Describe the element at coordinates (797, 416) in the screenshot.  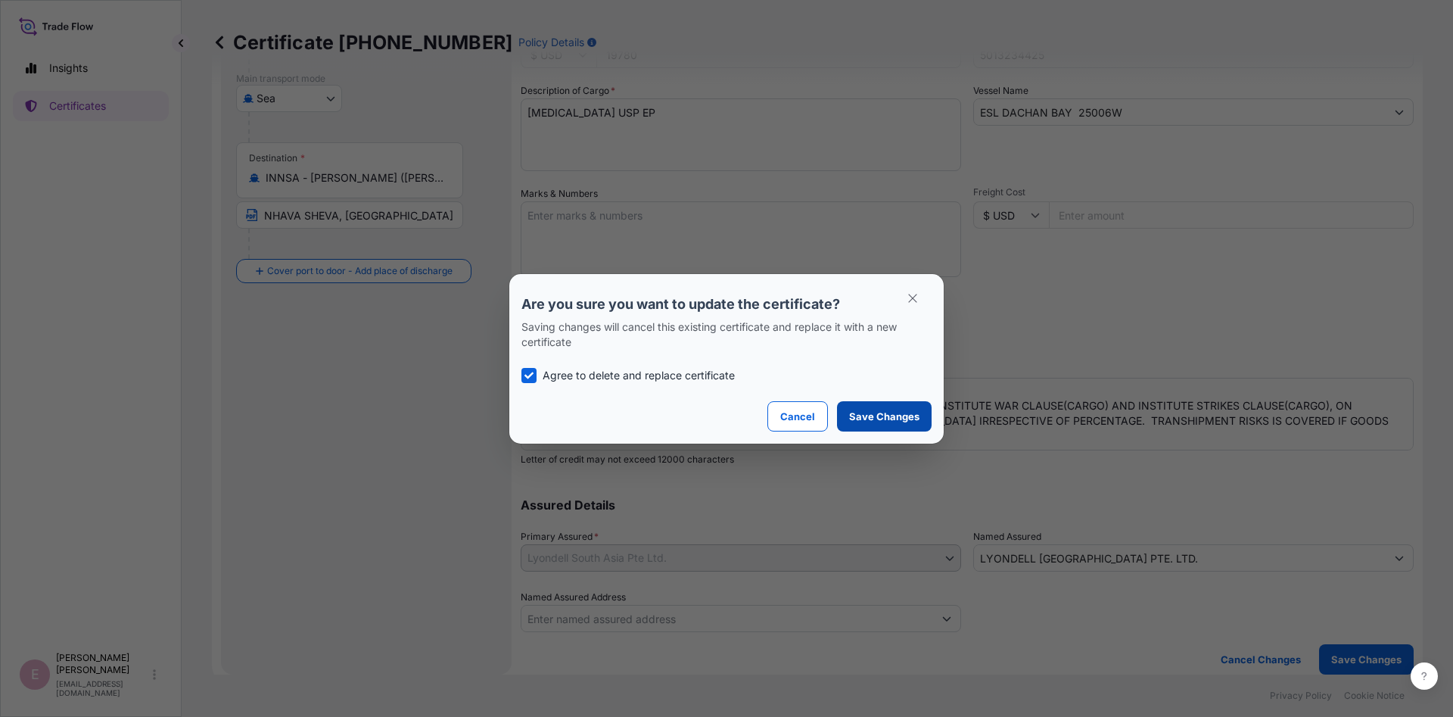
I see `button: Cancel` at that location.